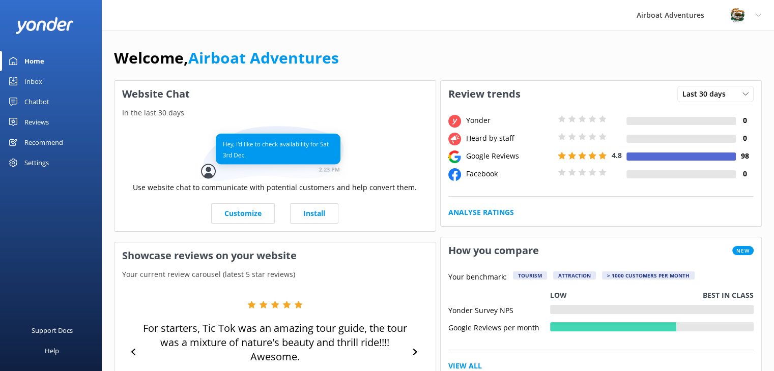  I want to click on img: conversation..., so click(275, 154).